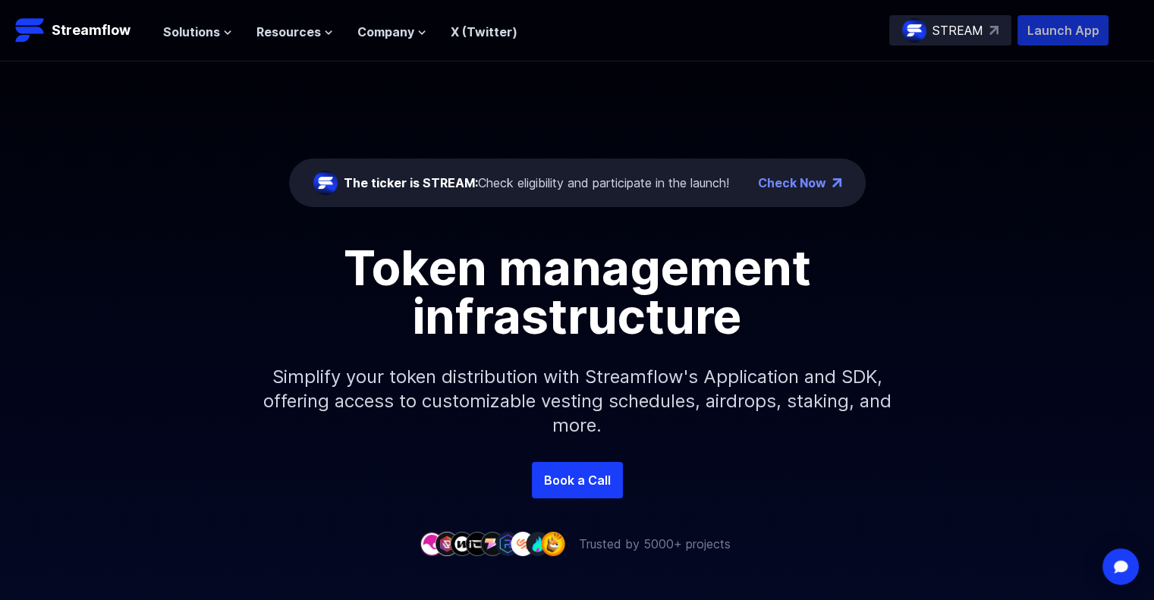 This screenshot has width=1154, height=600. Describe the element at coordinates (792, 183) in the screenshot. I see `a: Check Now` at that location.